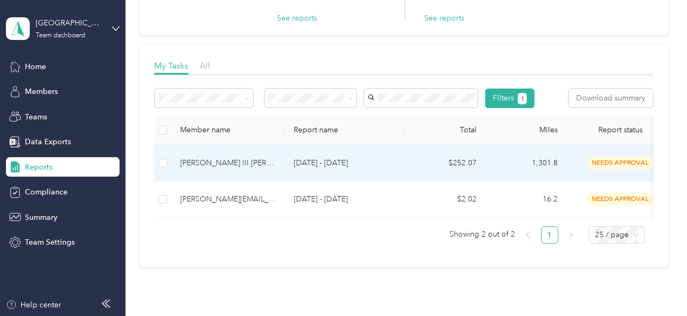 This screenshot has width=687, height=316. I want to click on button: right, so click(571, 235).